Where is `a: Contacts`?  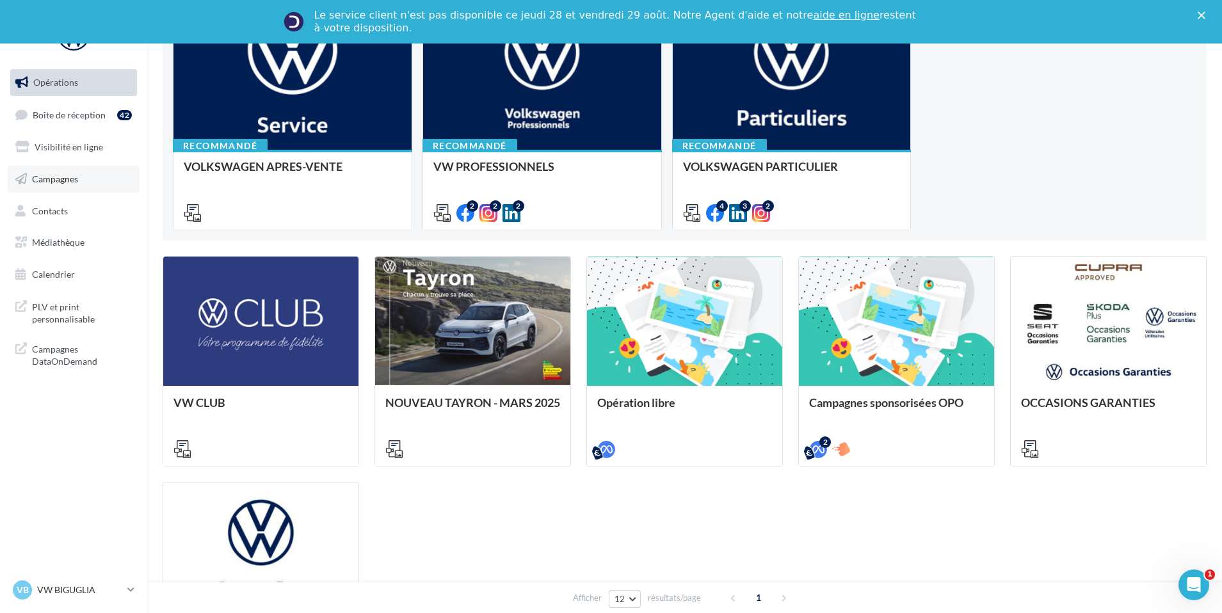
a: Contacts is located at coordinates (74, 211).